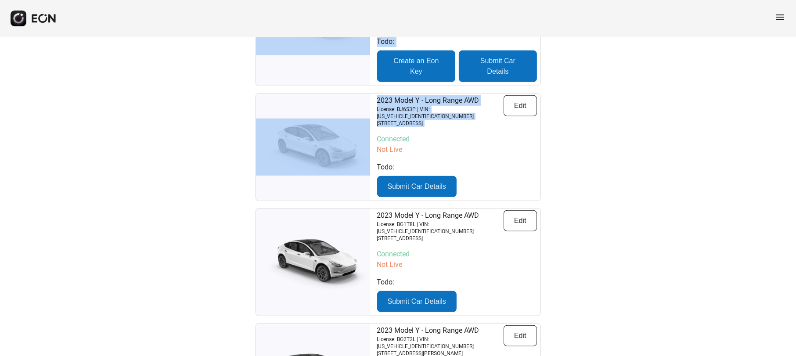 The image size is (796, 356). What do you see at coordinates (780, 17) in the screenshot?
I see `span: menu` at bounding box center [780, 17].